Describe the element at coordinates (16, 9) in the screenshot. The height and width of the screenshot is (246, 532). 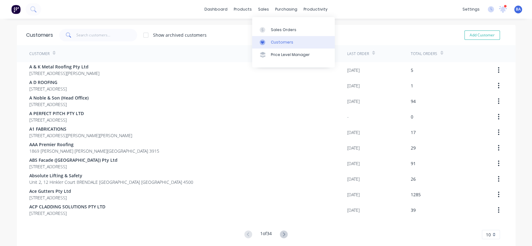
I see `img: Factory` at that location.